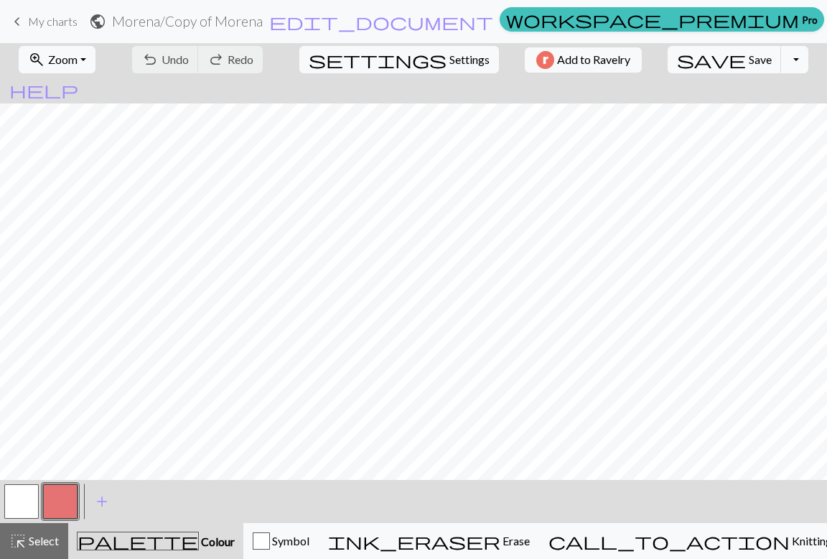 The width and height of the screenshot is (827, 559). I want to click on span: save, so click(712, 60).